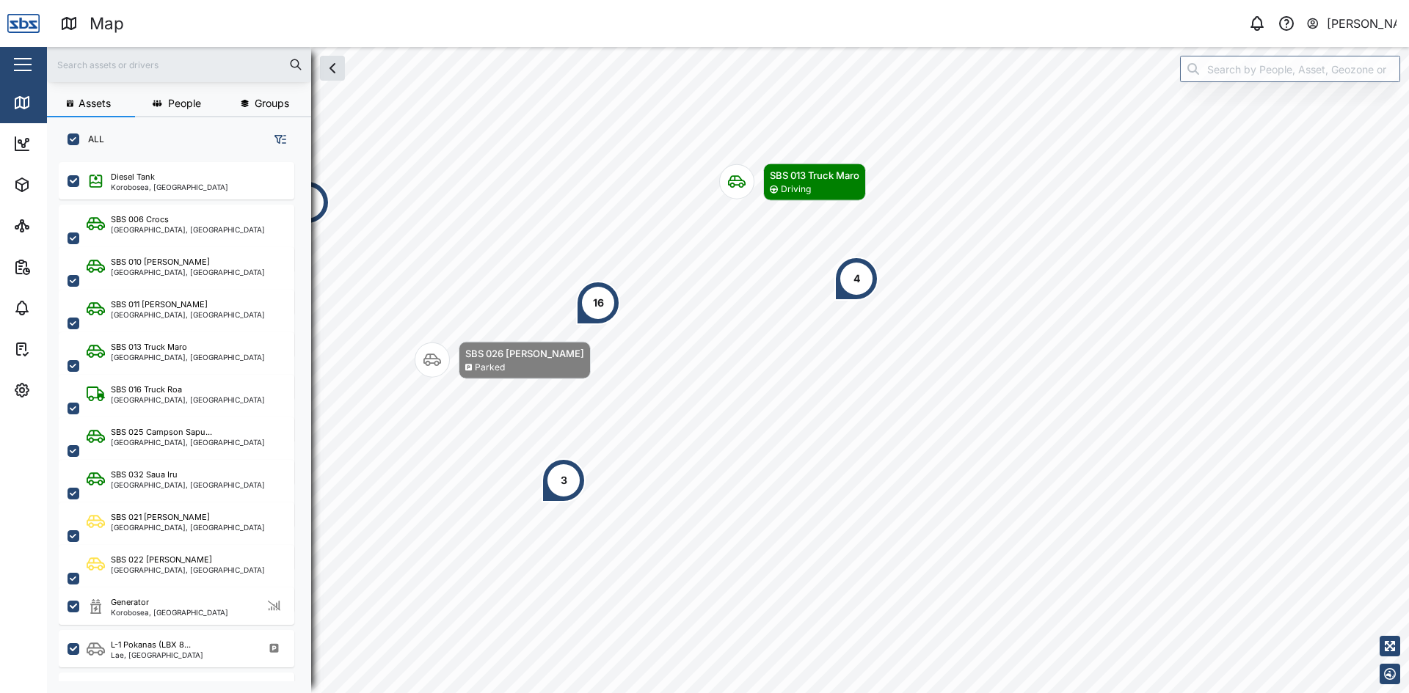 The height and width of the screenshot is (693, 1409). Describe the element at coordinates (856, 279) in the screenshot. I see `div: 4` at that location.